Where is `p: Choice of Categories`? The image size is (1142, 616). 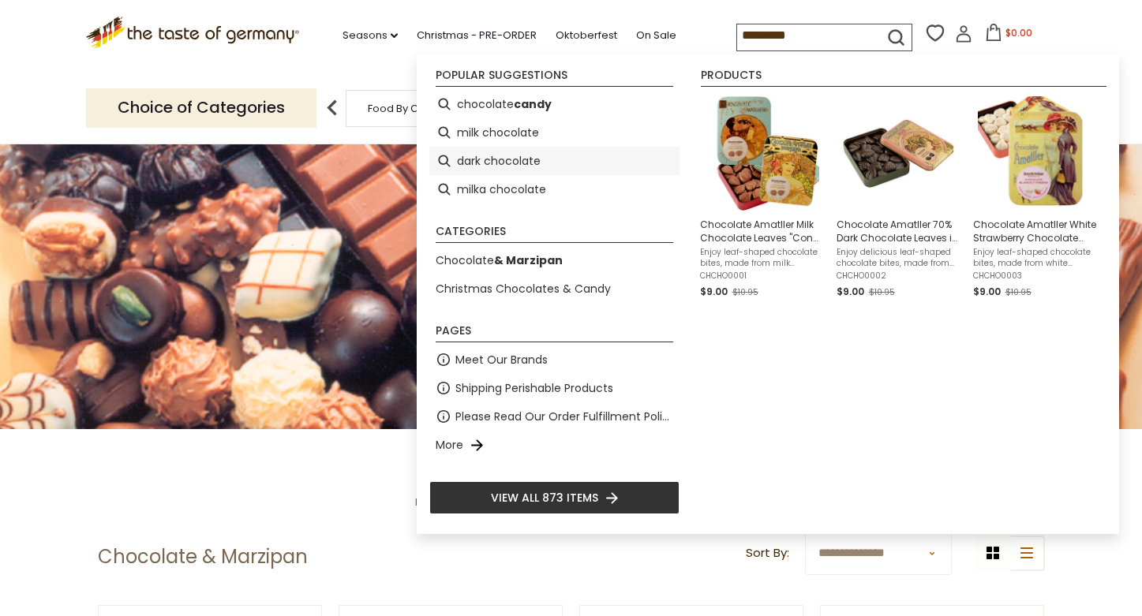
p: Choice of Categories is located at coordinates (201, 107).